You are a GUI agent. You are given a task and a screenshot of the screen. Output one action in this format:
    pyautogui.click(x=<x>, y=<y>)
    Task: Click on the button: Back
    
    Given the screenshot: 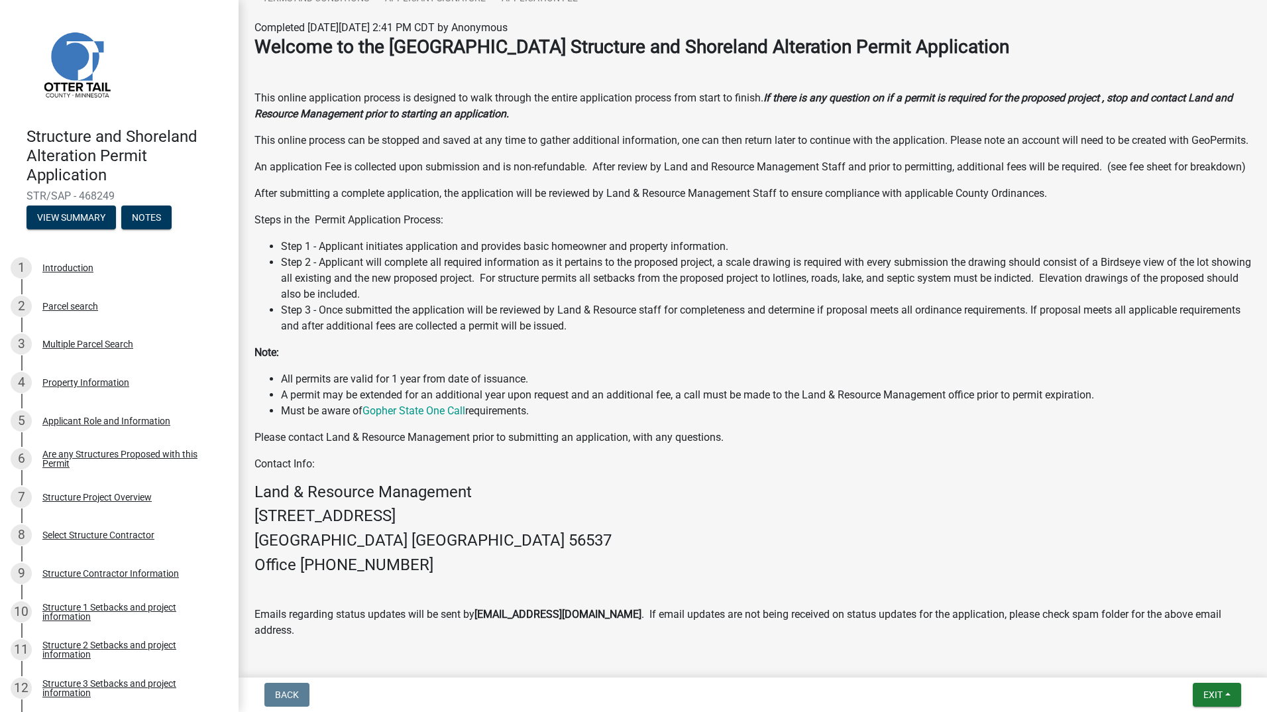 What is the action you would take?
    pyautogui.click(x=287, y=694)
    